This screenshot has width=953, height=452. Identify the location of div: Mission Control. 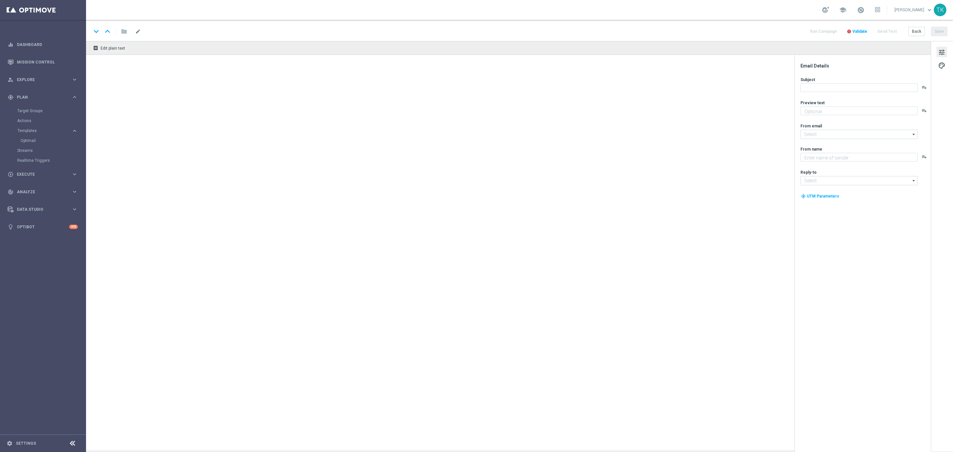
(43, 62).